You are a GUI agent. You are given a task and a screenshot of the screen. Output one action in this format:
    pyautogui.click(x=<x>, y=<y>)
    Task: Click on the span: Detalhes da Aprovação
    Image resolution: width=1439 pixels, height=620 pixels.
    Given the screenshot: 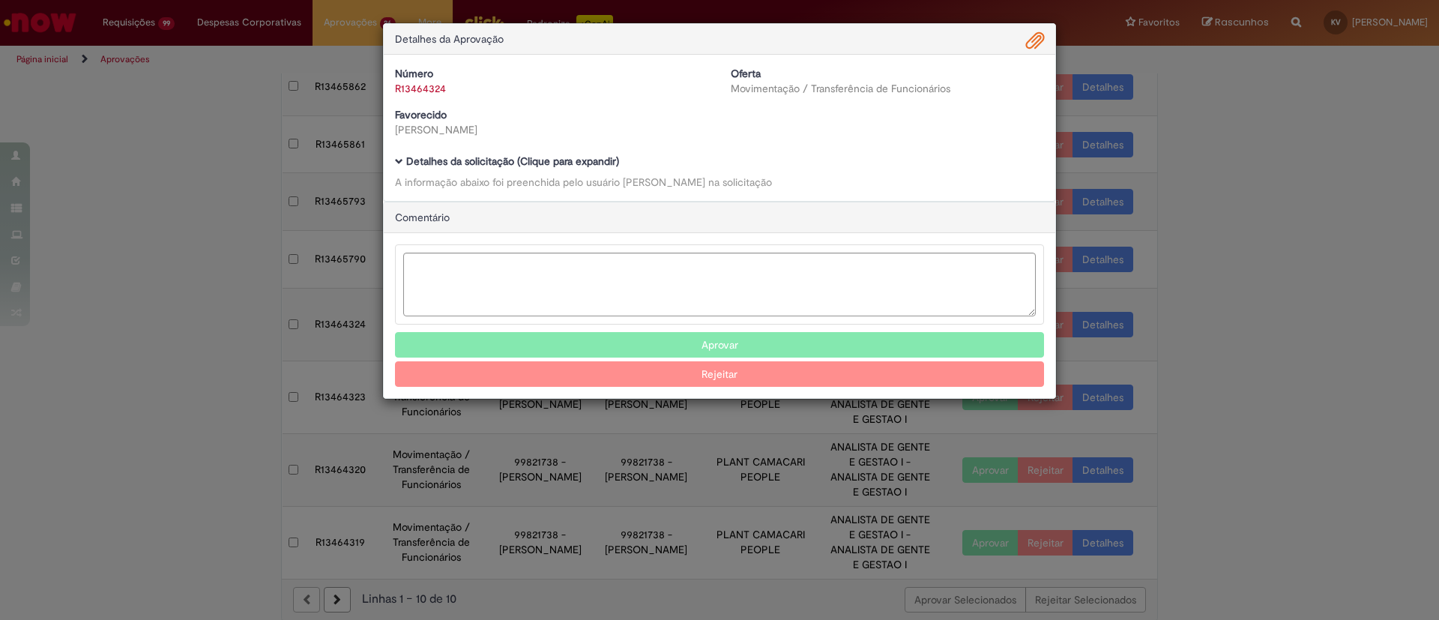 What is the action you would take?
    pyautogui.click(x=449, y=39)
    